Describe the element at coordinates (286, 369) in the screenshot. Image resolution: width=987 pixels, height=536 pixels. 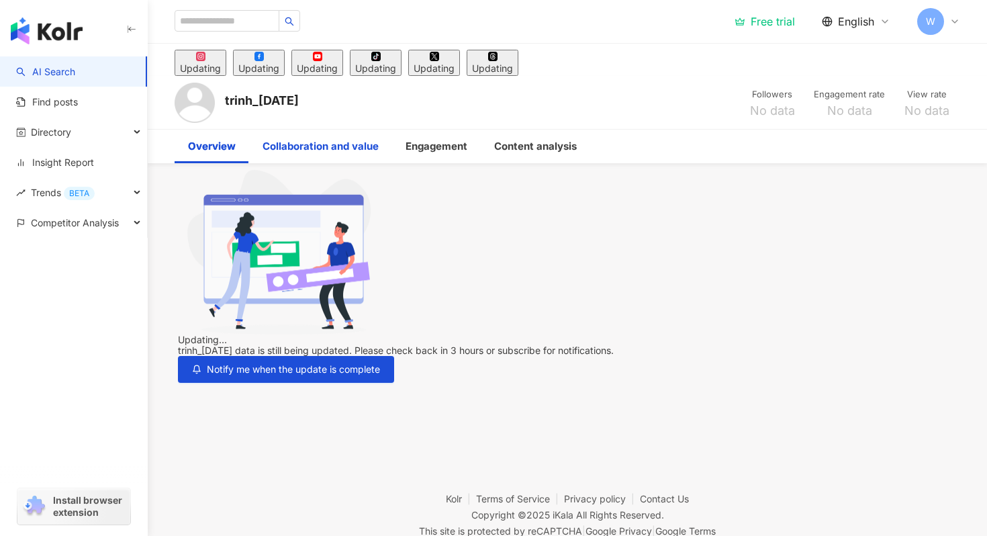
I see `button: Notify me when the update is complete` at that location.